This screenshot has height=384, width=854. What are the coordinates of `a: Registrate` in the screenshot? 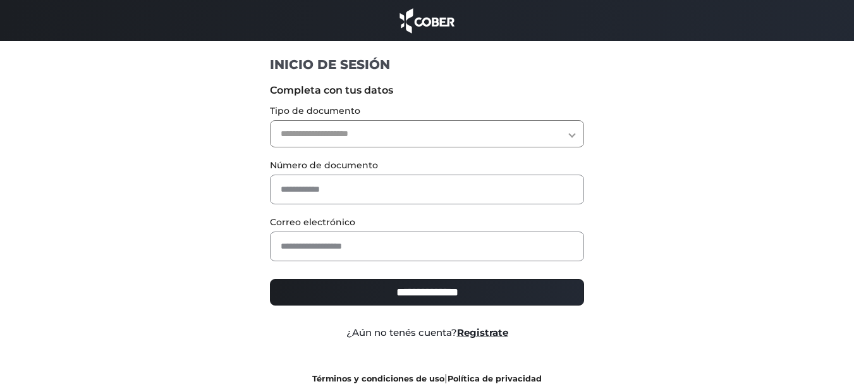 It's located at (482, 332).